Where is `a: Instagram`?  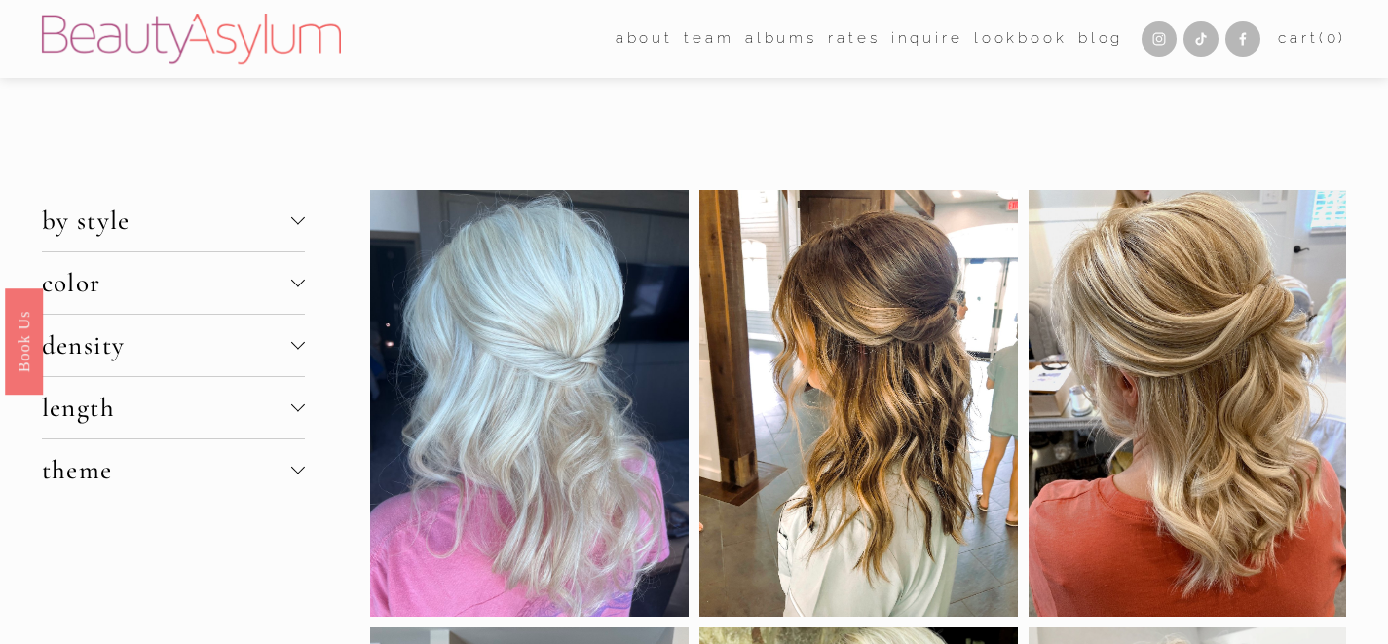 a: Instagram is located at coordinates (1159, 39).